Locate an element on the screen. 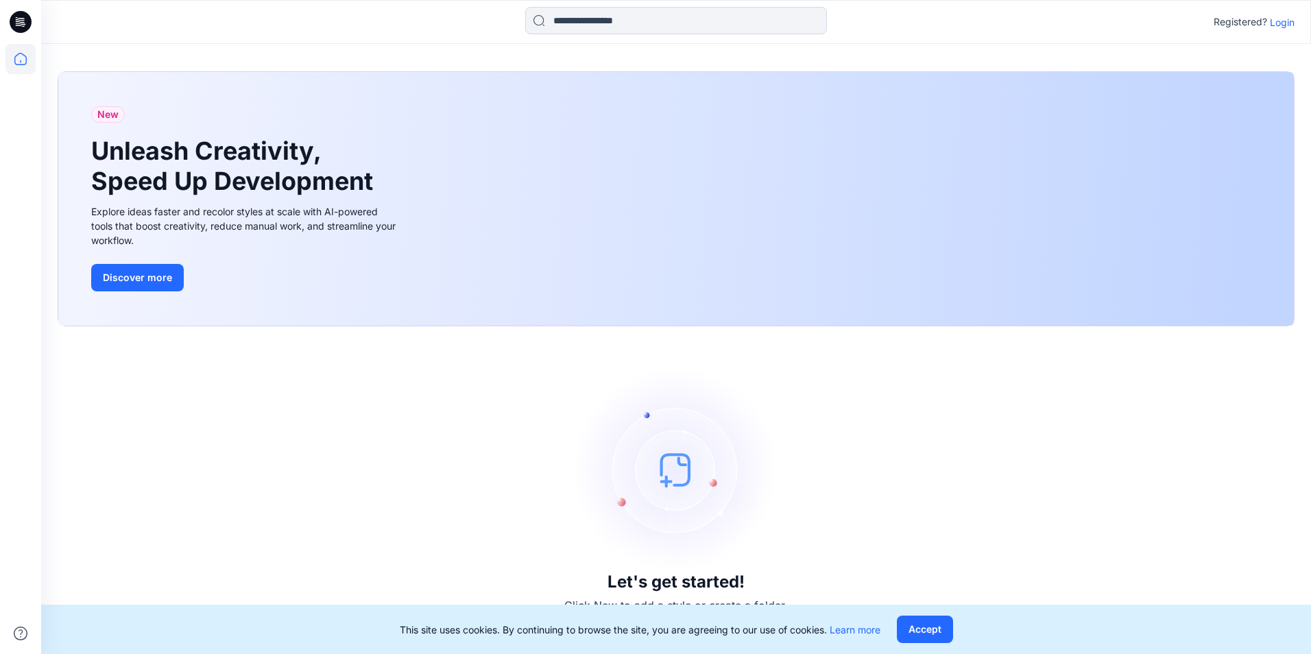 This screenshot has width=1311, height=654. p: Click New to add a style or create a folder. is located at coordinates (676, 606).